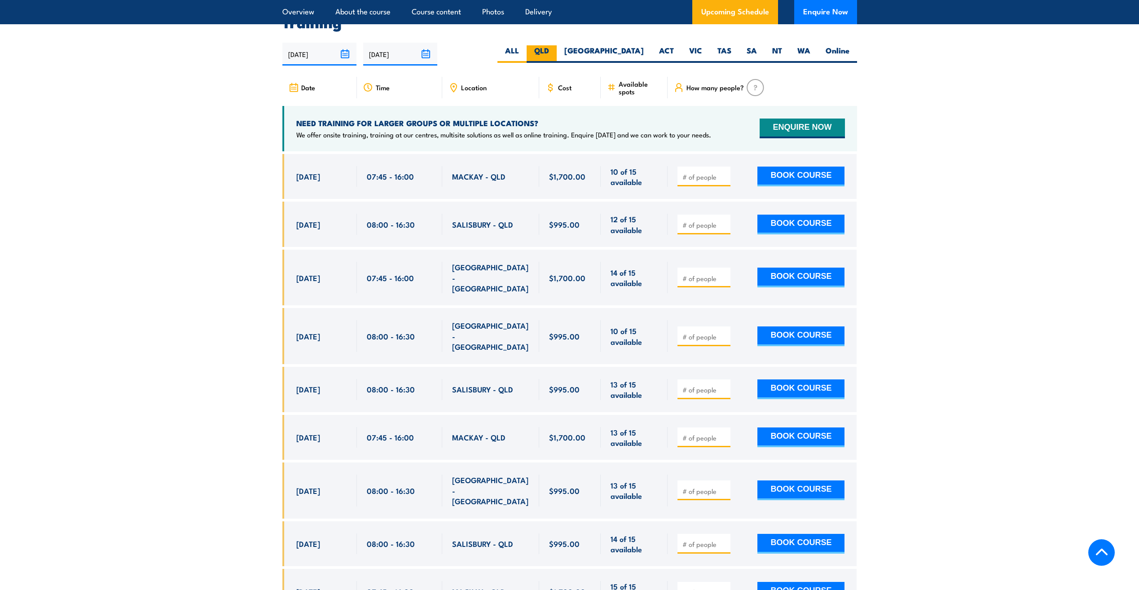 This screenshot has width=1139, height=590. What do you see at coordinates (752, 54) in the screenshot?
I see `label: SA` at bounding box center [752, 54].